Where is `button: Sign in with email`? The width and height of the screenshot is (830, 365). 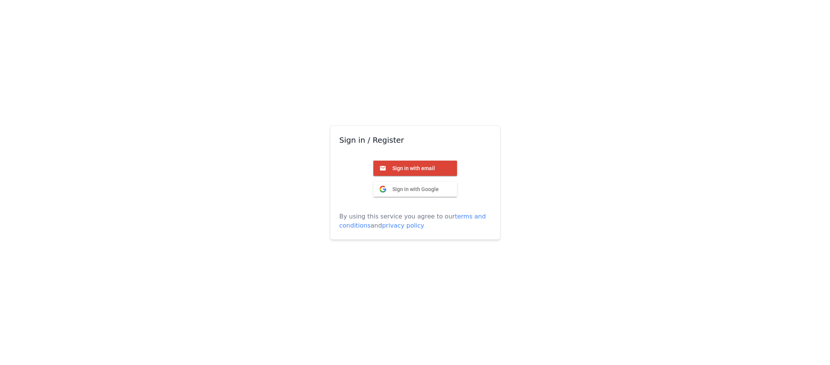
button: Sign in with email is located at coordinates (415, 168).